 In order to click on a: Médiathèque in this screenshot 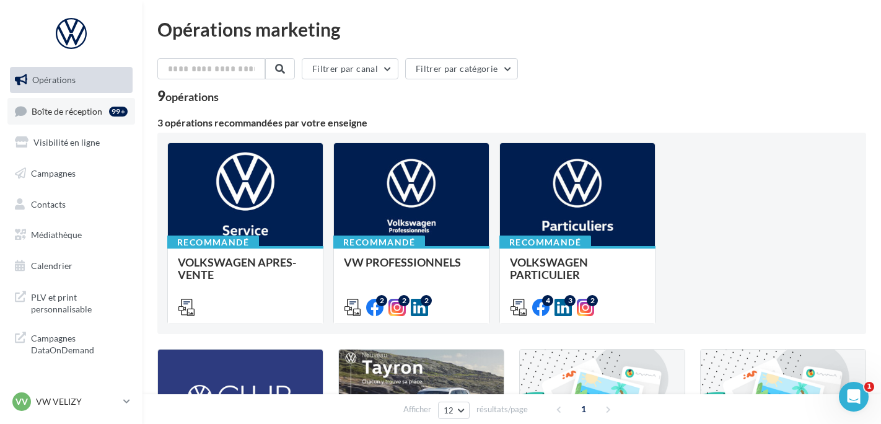, I will do `click(71, 235)`.